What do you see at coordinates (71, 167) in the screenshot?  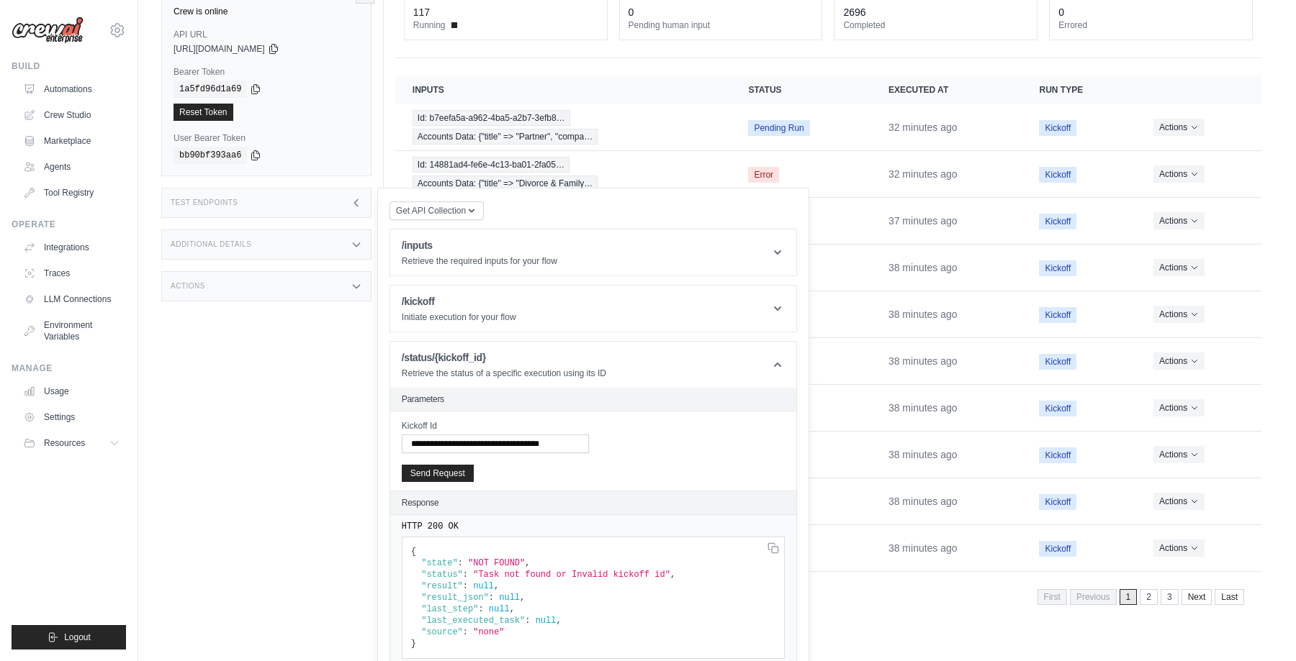 I see `a: Agents` at bounding box center [71, 167].